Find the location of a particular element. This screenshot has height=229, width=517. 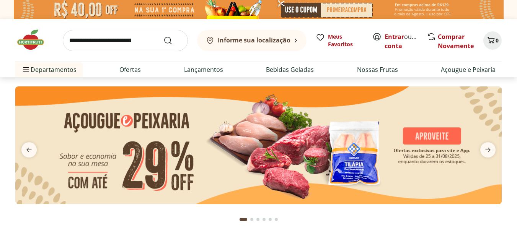

button: Go to page 3 from fs-carousel is located at coordinates (258, 219).